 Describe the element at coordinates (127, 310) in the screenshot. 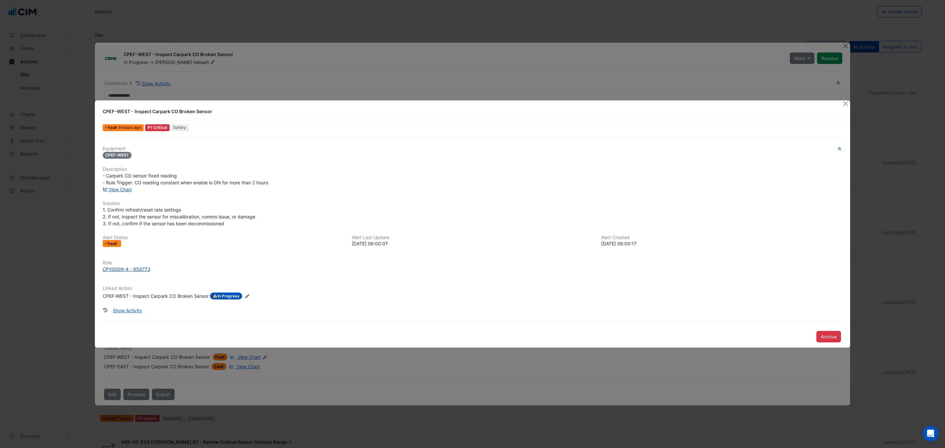

I see `button: Show Activity` at that location.